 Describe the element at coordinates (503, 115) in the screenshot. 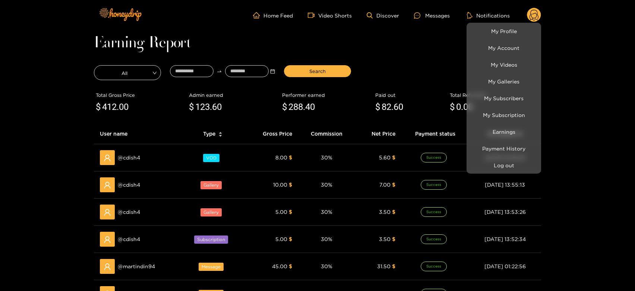

I see `a: My Subscription` at that location.